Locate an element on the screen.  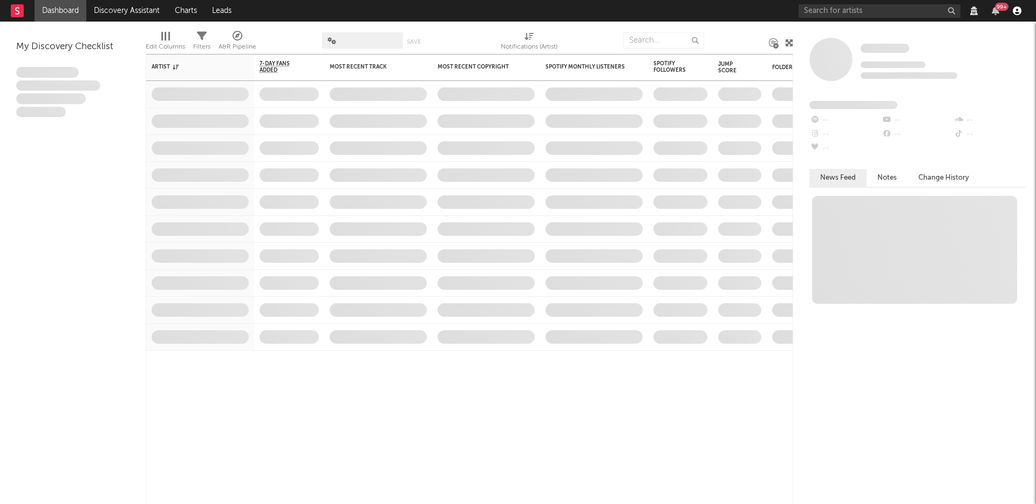
span: 0 fans last week is located at coordinates (909, 76).